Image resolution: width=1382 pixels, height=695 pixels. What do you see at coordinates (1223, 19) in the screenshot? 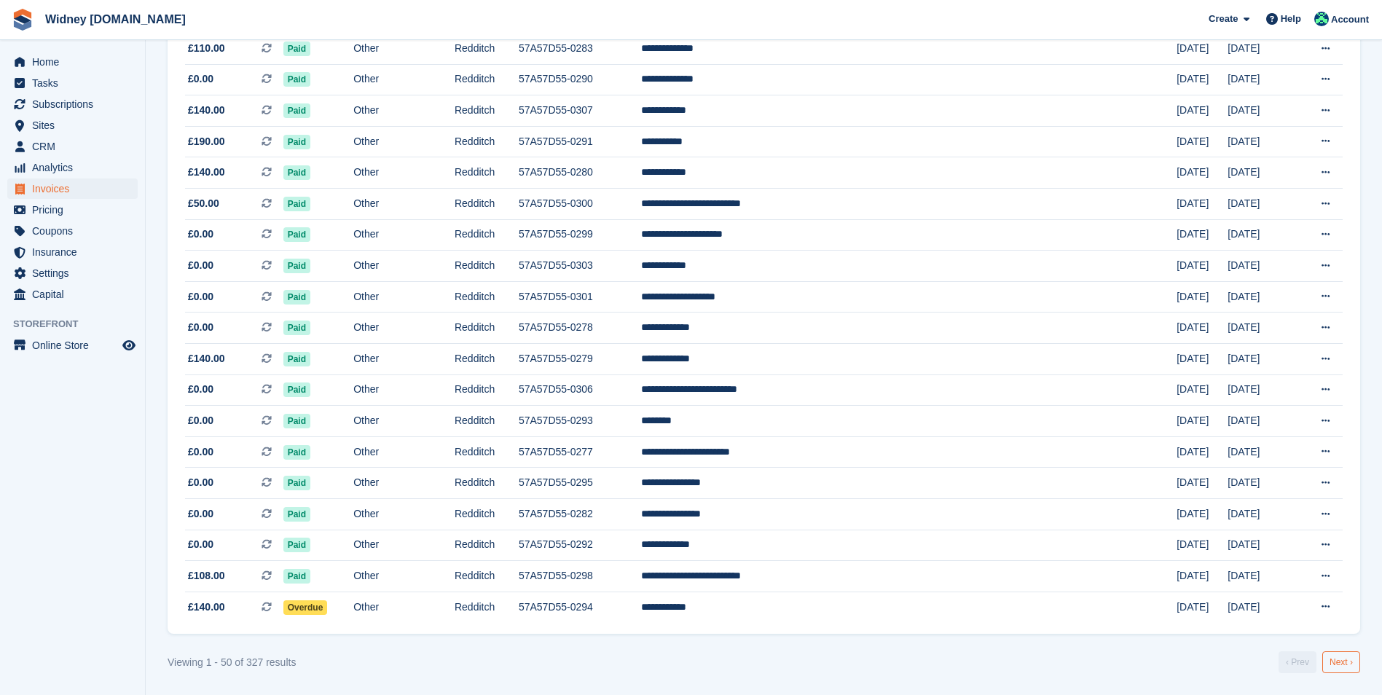
I see `span: Create` at bounding box center [1223, 19].